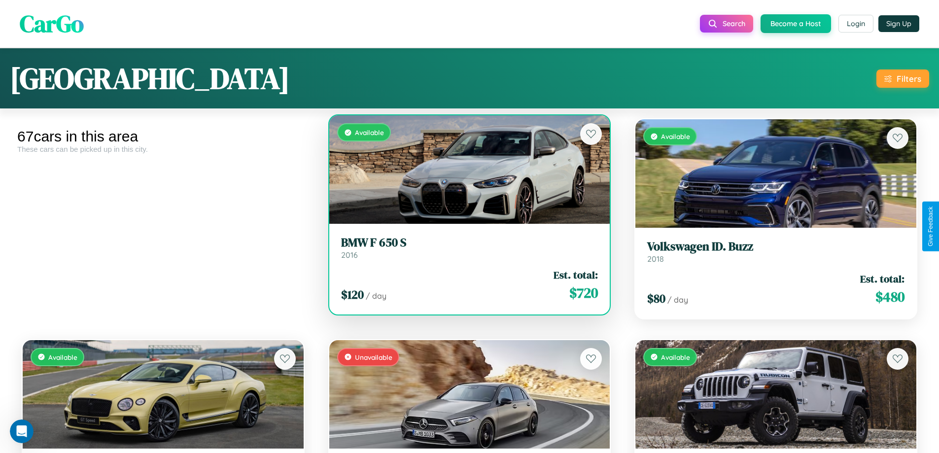  Describe the element at coordinates (470, 247) in the screenshot. I see `a: BMW F 650 S2016` at that location.